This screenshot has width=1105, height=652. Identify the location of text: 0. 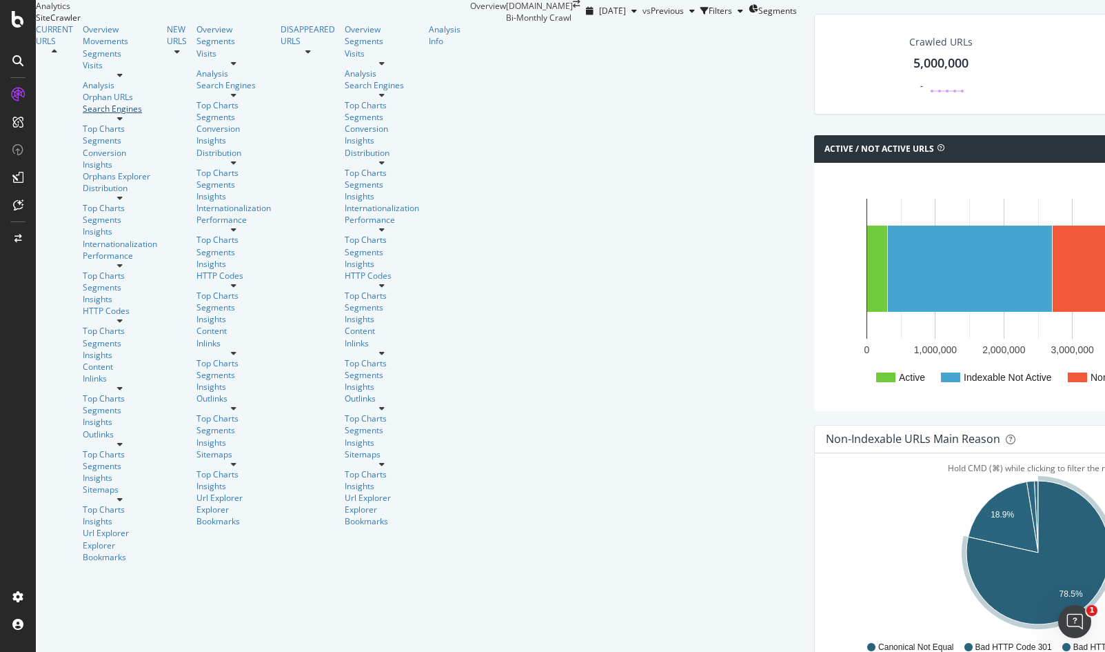
(867, 350).